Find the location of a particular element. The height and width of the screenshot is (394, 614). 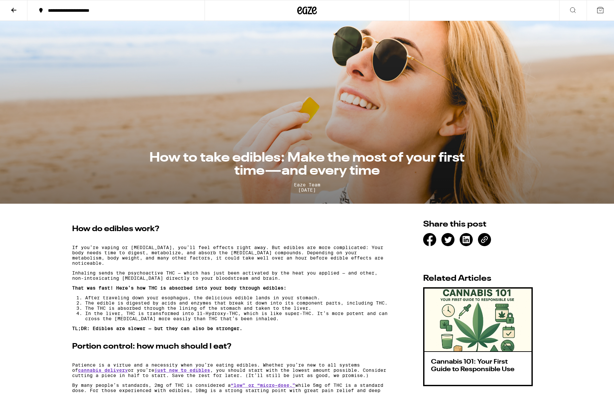

strong: TL;DR: Edibles are slower — but they can also be stronger. is located at coordinates (157, 328).